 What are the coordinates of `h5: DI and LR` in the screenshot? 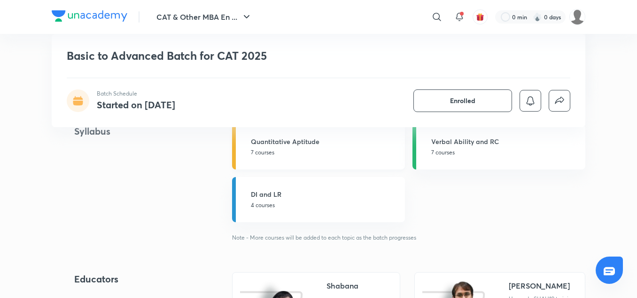 It's located at (325, 194).